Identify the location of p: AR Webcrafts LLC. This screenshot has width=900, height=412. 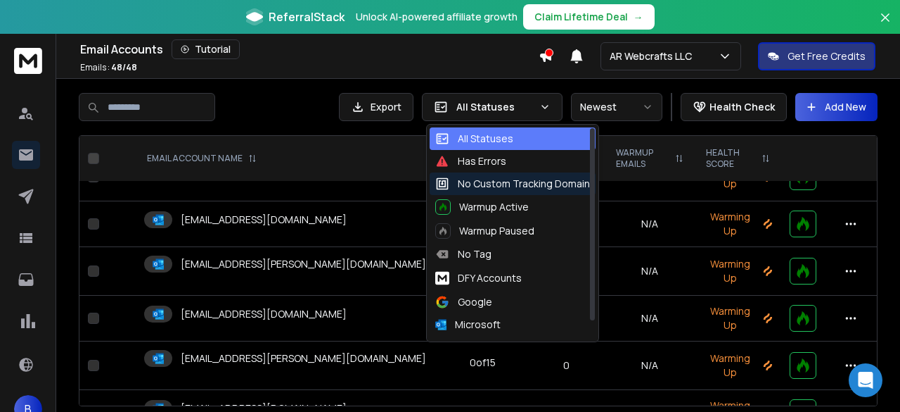
(654, 56).